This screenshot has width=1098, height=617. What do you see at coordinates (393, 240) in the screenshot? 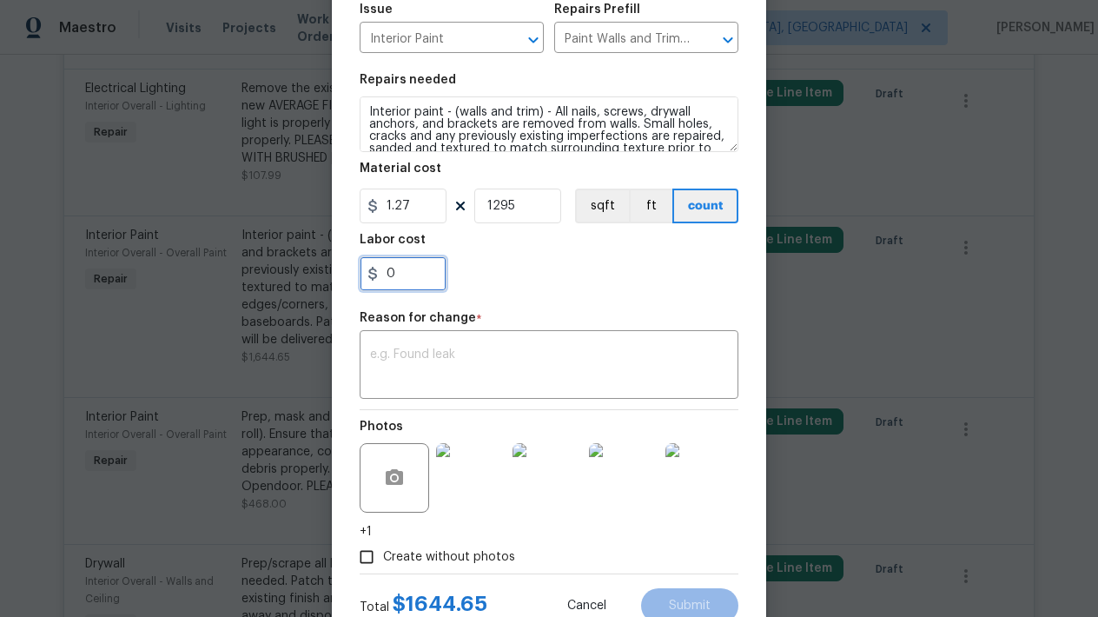
I see `h5: Labor cost` at bounding box center [393, 240].